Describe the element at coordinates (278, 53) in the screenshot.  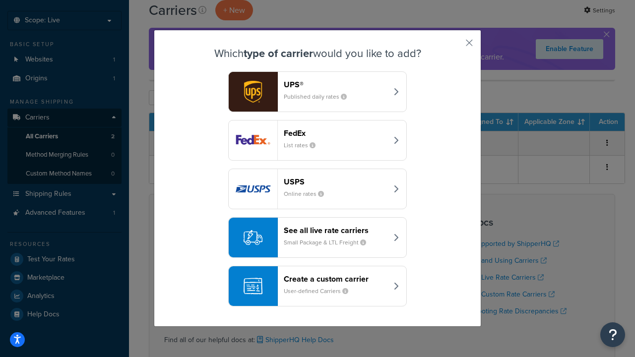
I see `strong: type of carrier` at that location.